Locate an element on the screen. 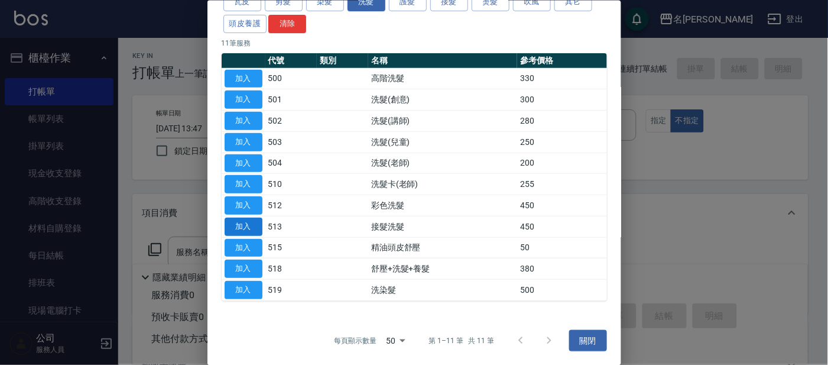  td: 洗髮(老師) is located at coordinates (443, 163).